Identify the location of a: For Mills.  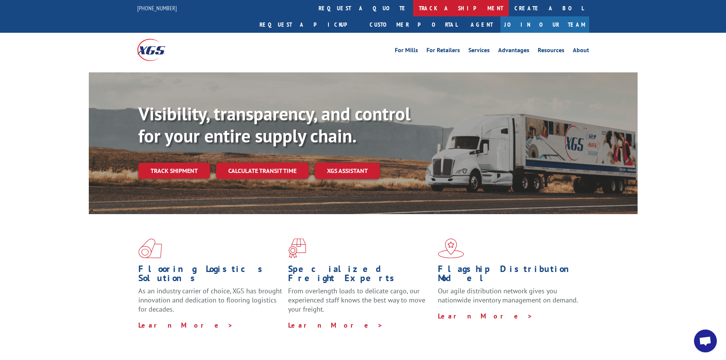
(406, 51).